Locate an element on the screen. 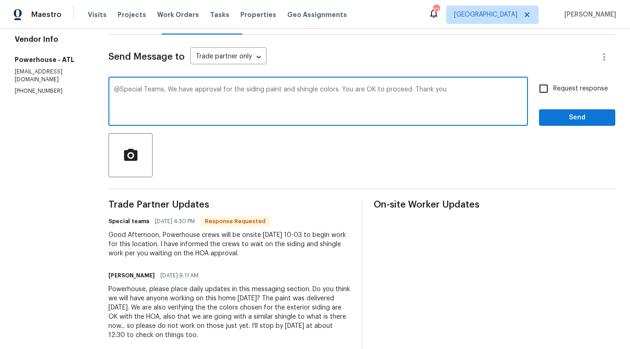 The height and width of the screenshot is (349, 630). span: Work Orders is located at coordinates (178, 15).